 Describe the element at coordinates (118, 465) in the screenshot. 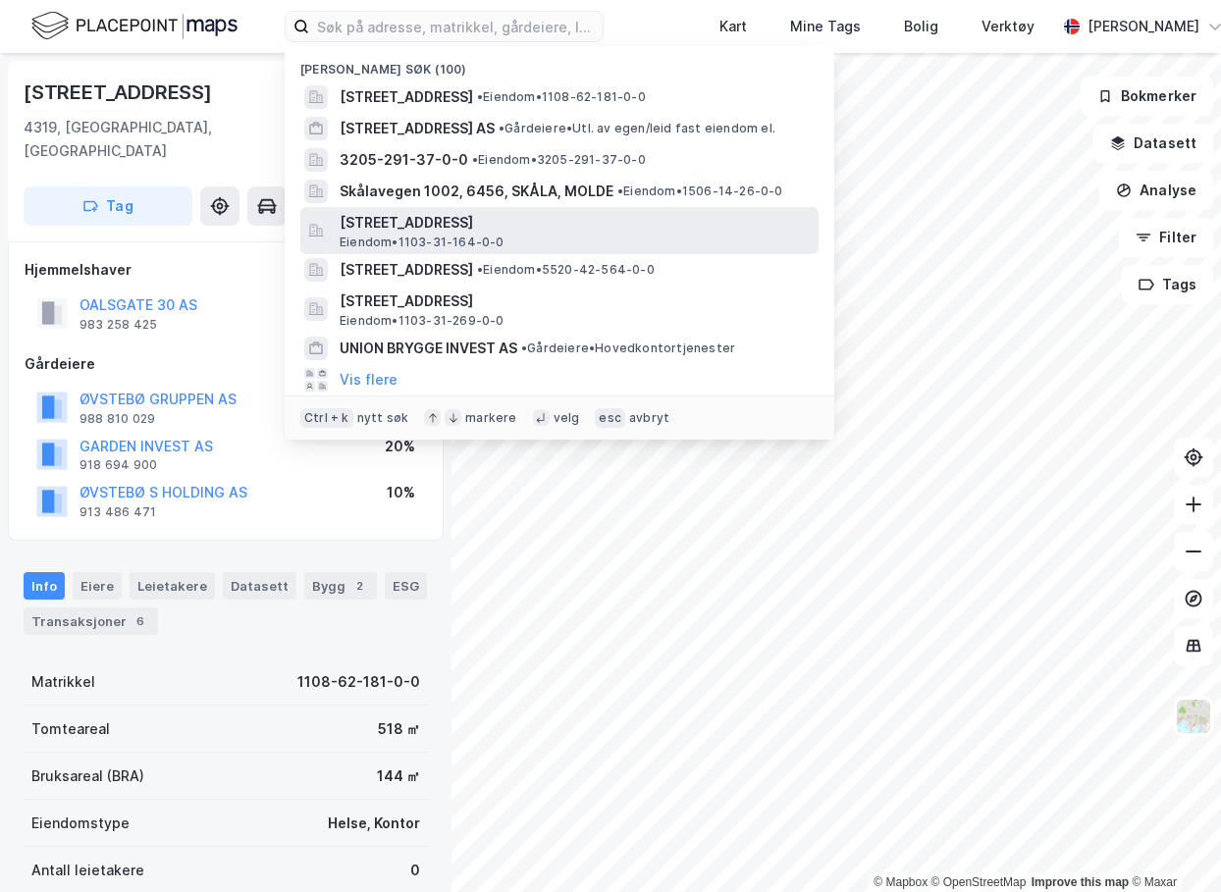

I see `div: 918 694 900` at that location.